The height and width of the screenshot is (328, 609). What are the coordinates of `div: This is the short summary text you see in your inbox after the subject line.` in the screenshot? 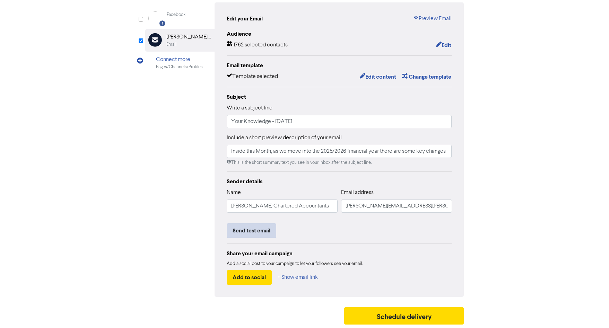 It's located at (339, 163).